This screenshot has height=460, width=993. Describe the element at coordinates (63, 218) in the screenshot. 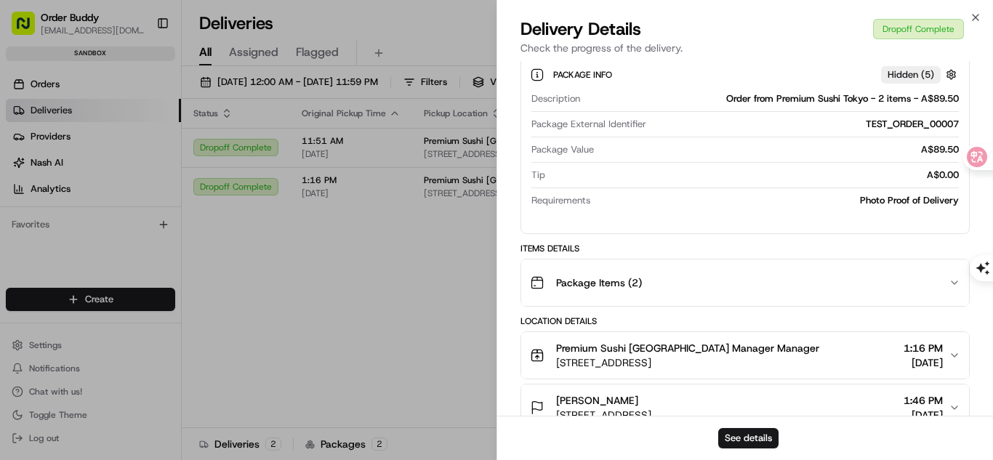

I see `a: 📗Knowledge Base` at that location.